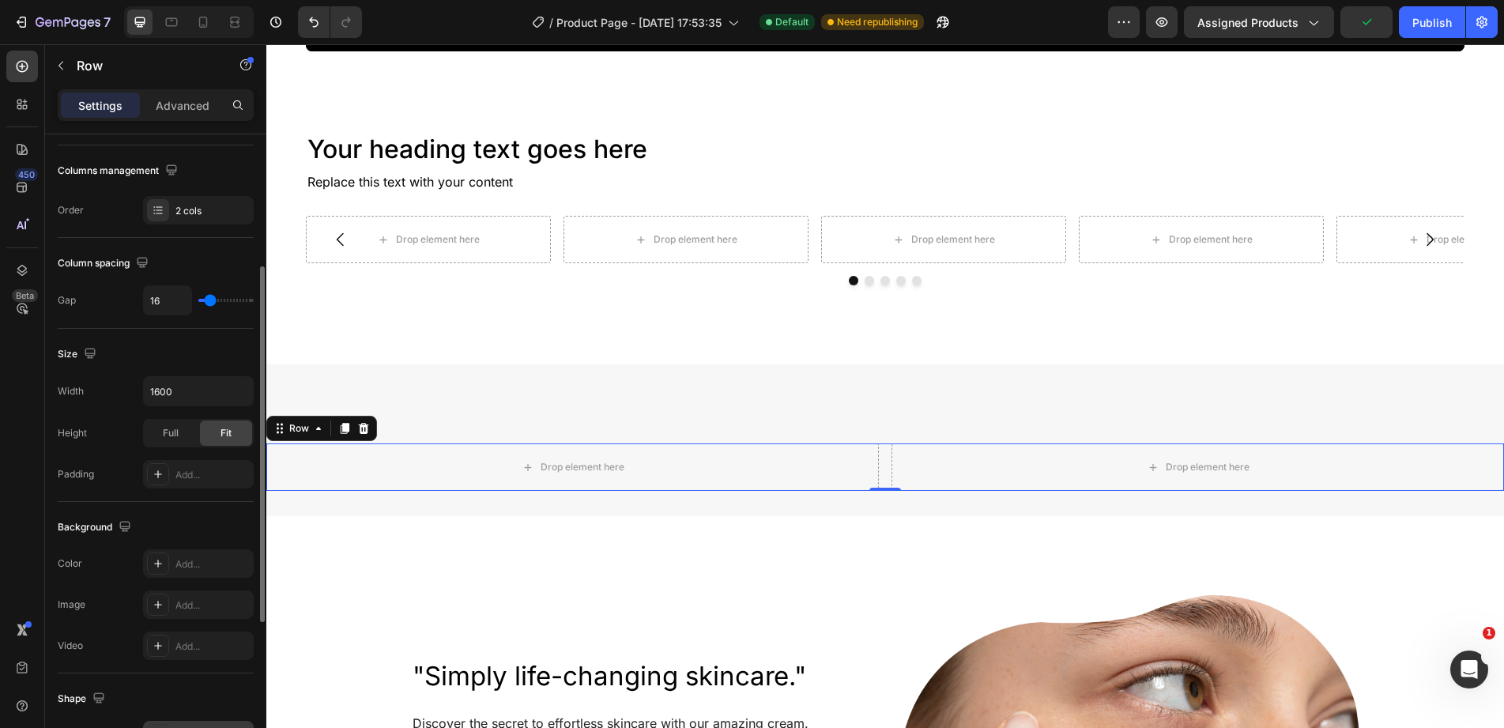  What do you see at coordinates (1259, 22) in the screenshot?
I see `button: Assigned Products` at bounding box center [1259, 22].